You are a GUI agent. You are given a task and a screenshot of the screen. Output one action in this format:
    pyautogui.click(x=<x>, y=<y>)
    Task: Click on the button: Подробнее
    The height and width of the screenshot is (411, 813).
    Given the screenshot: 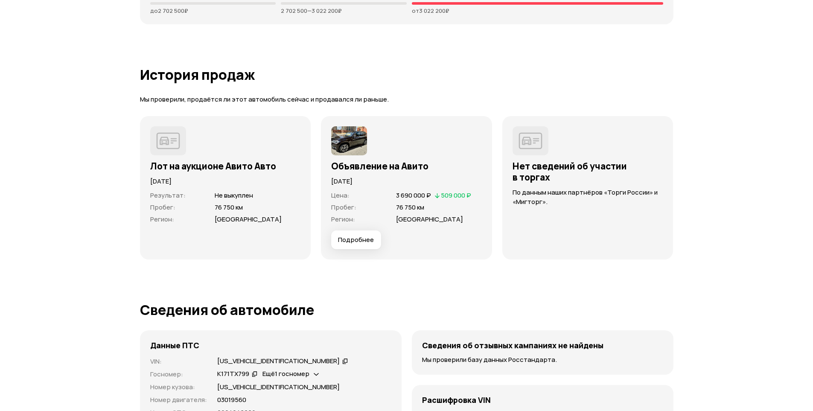 What is the action you would take?
    pyautogui.click(x=356, y=240)
    